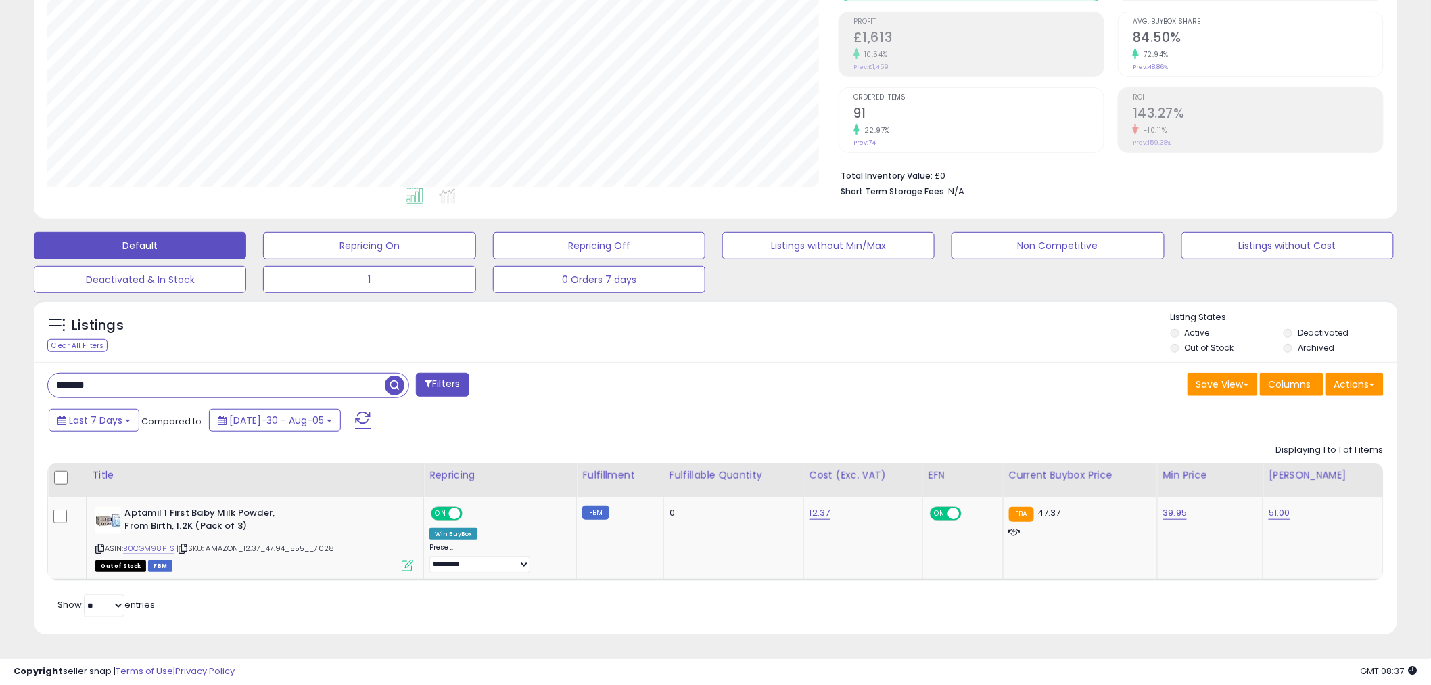 Image resolution: width=1431 pixels, height=685 pixels. What do you see at coordinates (863, 475) in the screenshot?
I see `div: Cost (Exc. VAT)` at bounding box center [863, 475].